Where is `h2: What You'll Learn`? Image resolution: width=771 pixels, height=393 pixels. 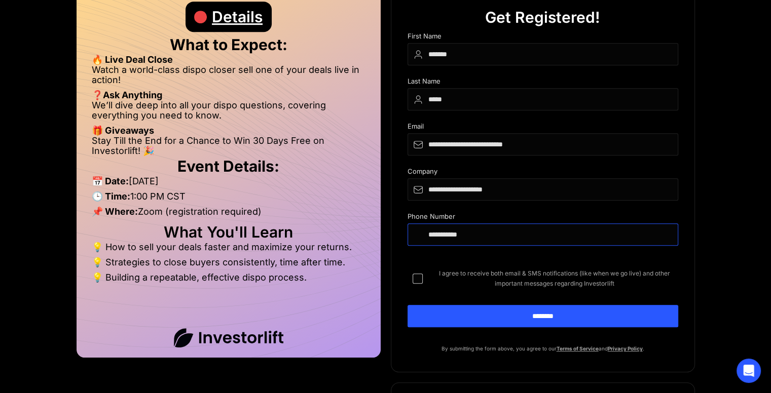
h2: What You'll Learn is located at coordinates (228, 232).